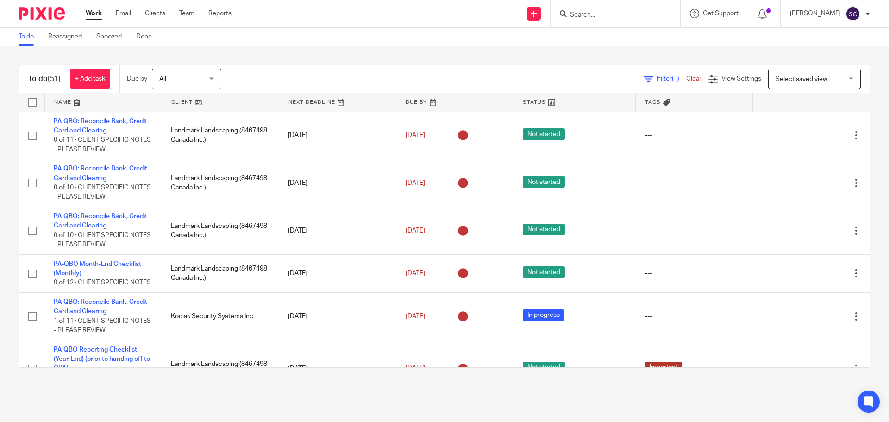 The width and height of the screenshot is (889, 422). I want to click on p: Due by, so click(137, 79).